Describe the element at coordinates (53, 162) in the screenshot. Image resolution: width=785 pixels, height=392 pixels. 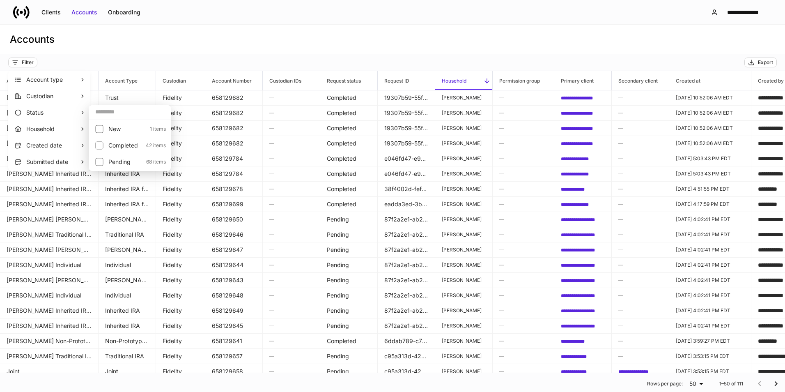
I see `p: Submitted date` at that location.